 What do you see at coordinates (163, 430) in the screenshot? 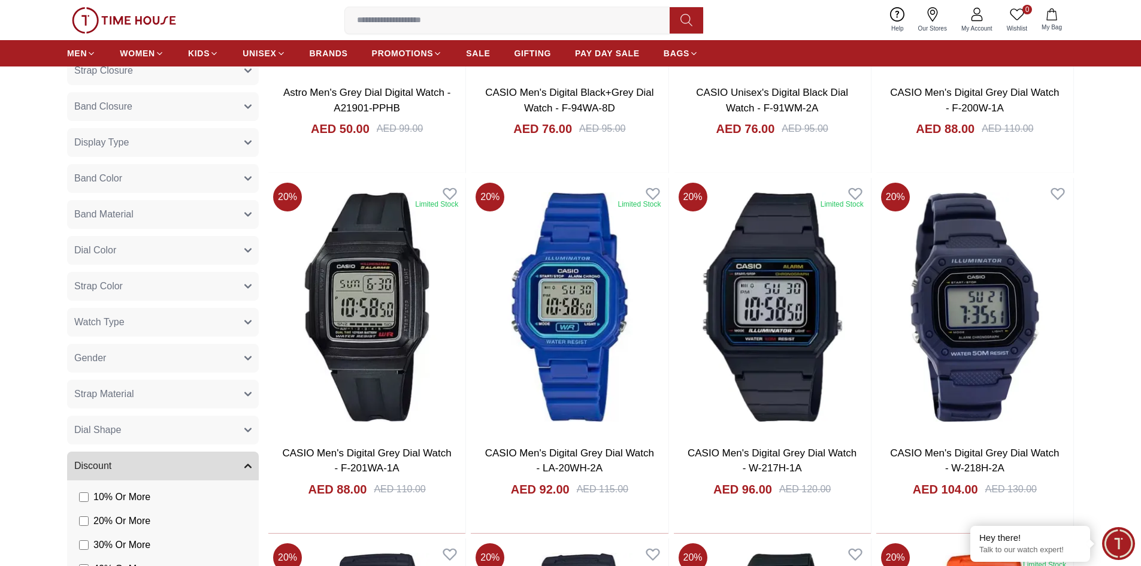
I see `button: Dial Shape` at bounding box center [163, 430].